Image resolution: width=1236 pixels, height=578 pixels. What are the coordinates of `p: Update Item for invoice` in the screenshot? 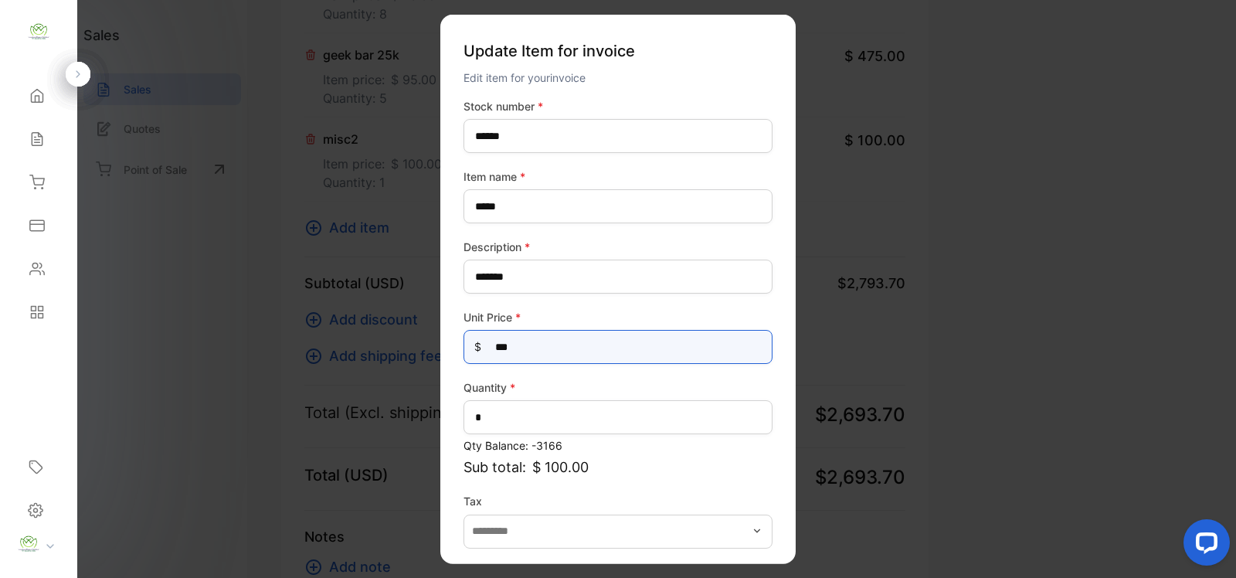 It's located at (618, 51).